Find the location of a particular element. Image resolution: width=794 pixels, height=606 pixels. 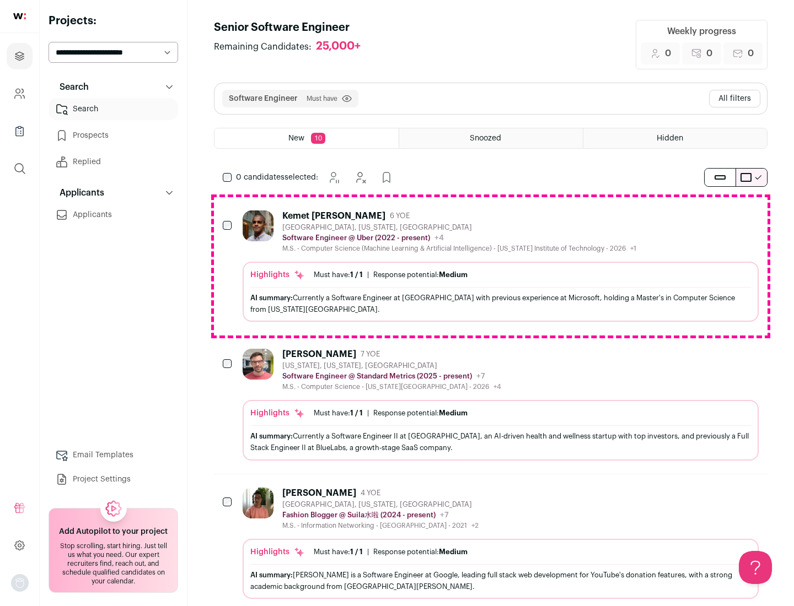

p: Search is located at coordinates (71, 87).